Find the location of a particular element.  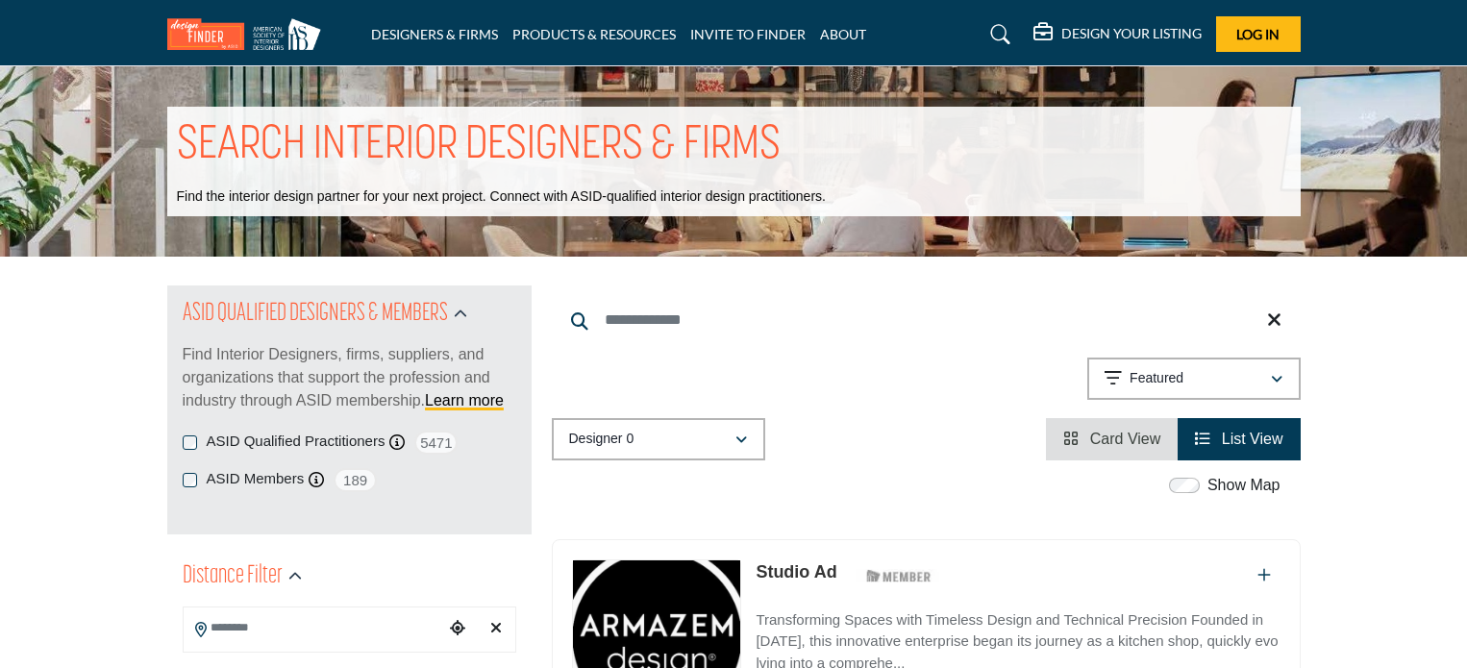

img: Site Logo is located at coordinates (249, 34).